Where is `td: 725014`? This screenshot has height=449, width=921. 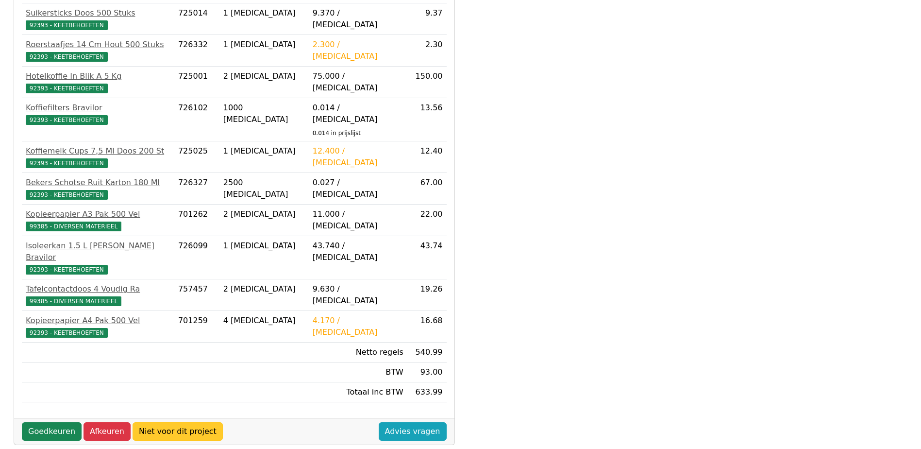
td: 725014 is located at coordinates (197, 19).